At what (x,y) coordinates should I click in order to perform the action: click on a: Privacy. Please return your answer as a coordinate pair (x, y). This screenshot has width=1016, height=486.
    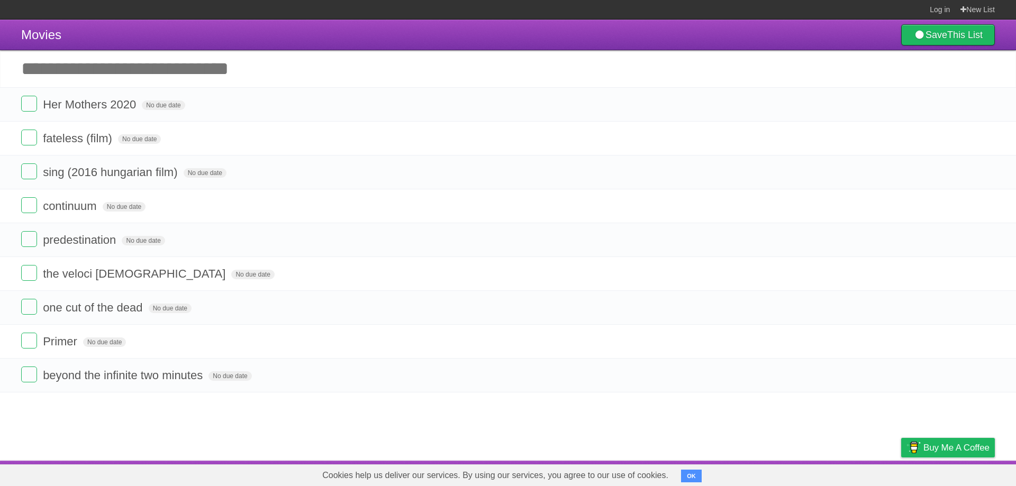
    Looking at the image, I should click on (901, 474).